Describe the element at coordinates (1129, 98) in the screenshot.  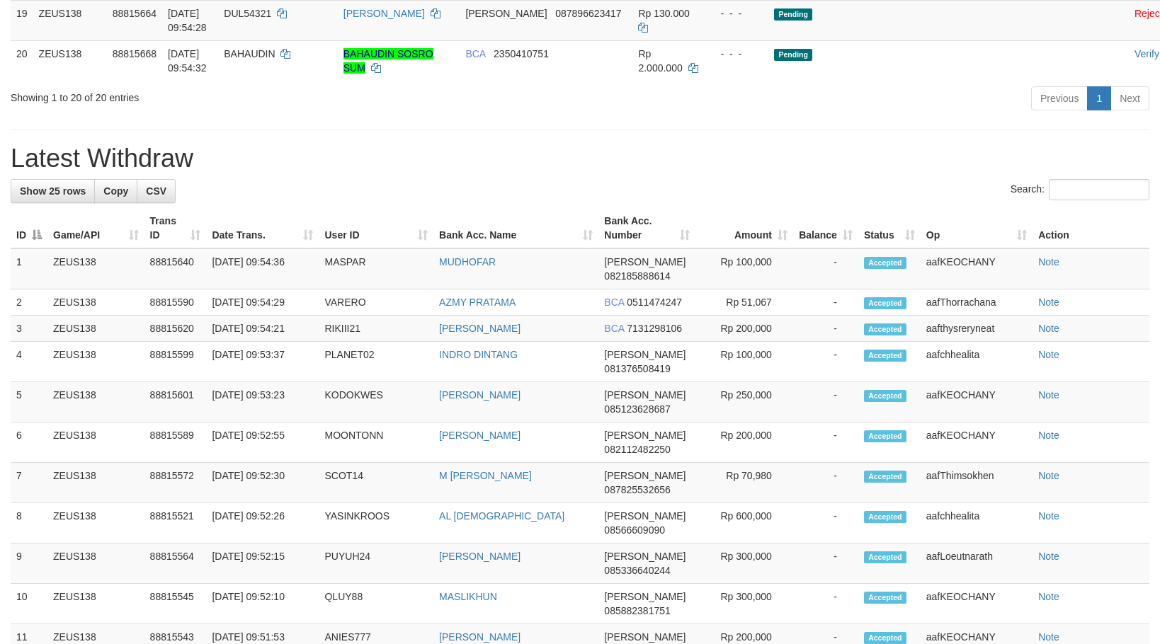
I see `a: Next` at that location.